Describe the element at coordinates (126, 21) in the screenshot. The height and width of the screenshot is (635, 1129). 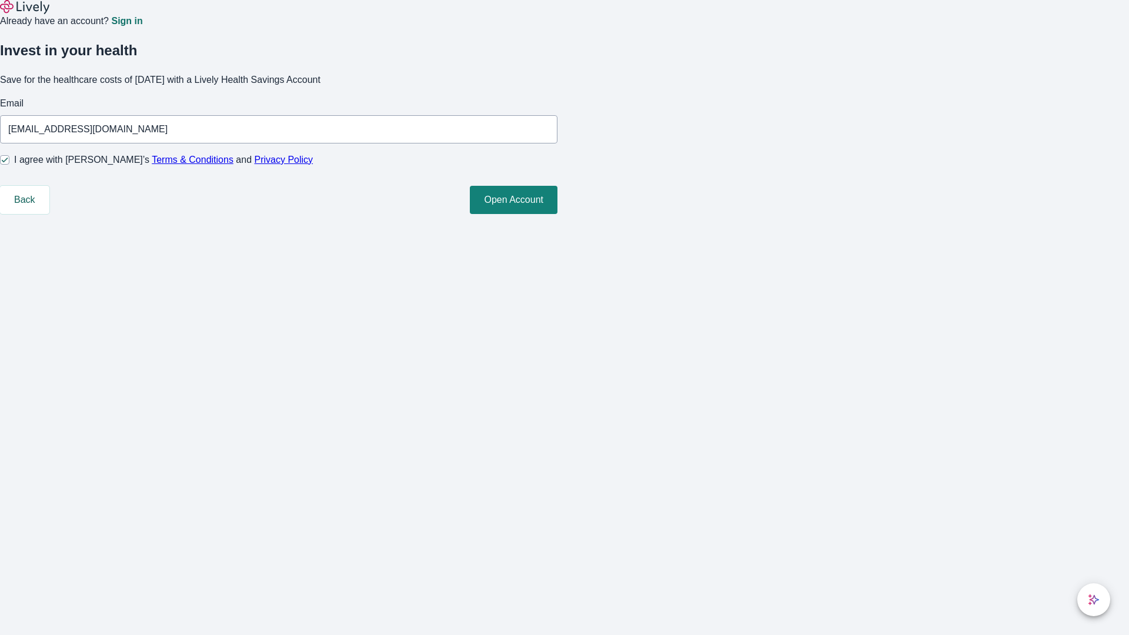
I see `a: Sign in` at that location.